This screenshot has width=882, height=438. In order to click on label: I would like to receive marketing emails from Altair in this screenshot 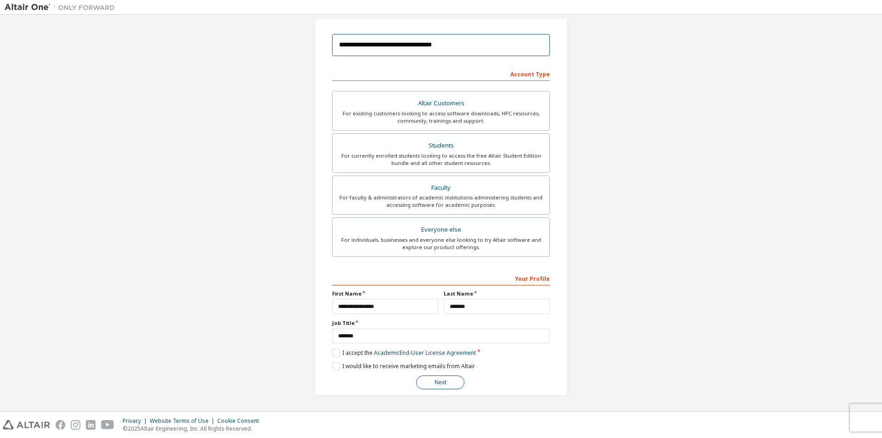, I will do `click(403, 366)`.